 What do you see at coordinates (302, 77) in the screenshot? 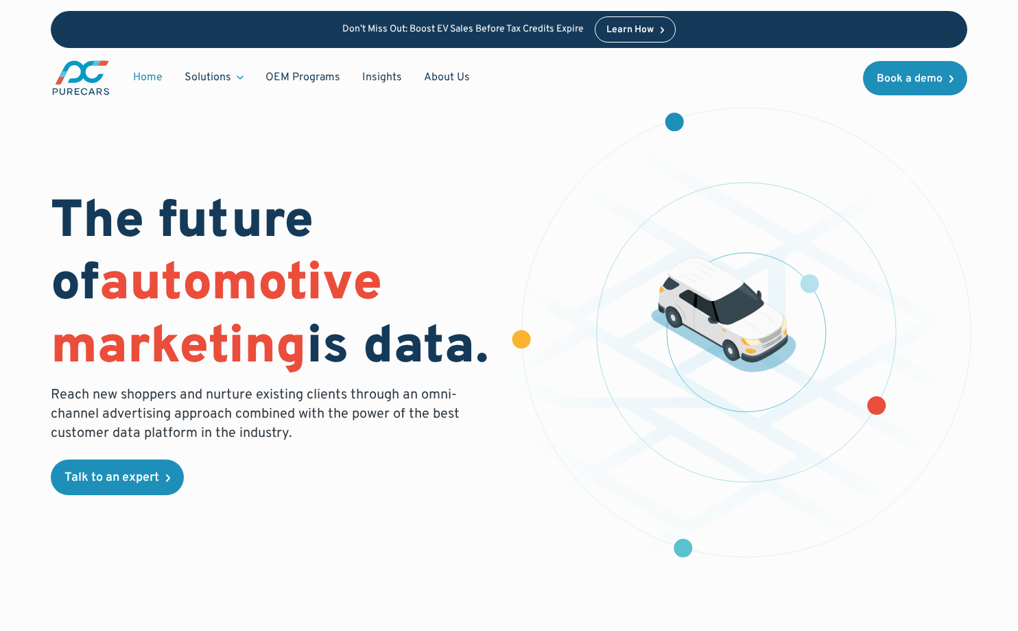
I see `a: OEM Programs` at bounding box center [302, 77].